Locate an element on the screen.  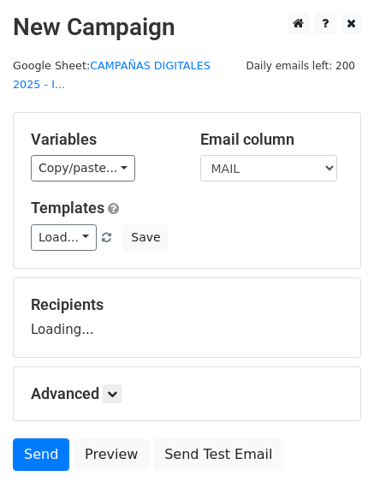
h2: New Campaign is located at coordinates (187, 27).